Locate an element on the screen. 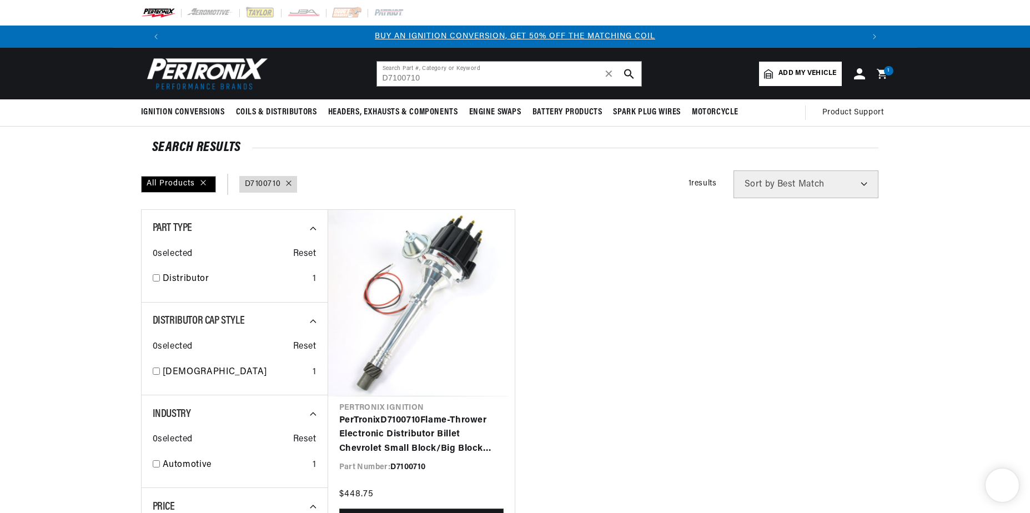 This screenshot has height=513, width=1030. input: Search Part #, Category or Keyword is located at coordinates (509, 74).